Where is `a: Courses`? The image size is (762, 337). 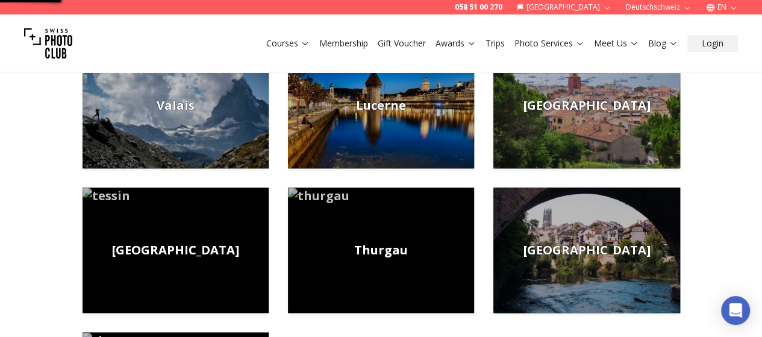
a: Courses is located at coordinates (288, 43).